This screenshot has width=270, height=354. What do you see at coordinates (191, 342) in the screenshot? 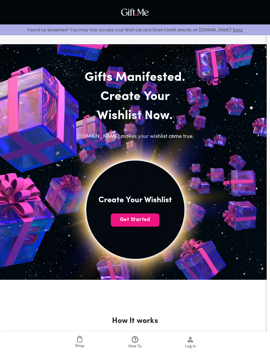
I see `a: Log in` at bounding box center [191, 342].